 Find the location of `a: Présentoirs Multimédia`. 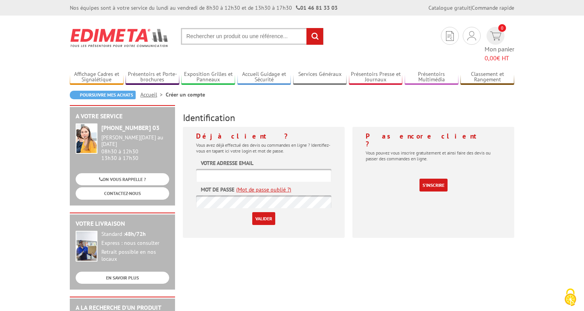

a: Présentoirs Multimédia is located at coordinates (432, 77).